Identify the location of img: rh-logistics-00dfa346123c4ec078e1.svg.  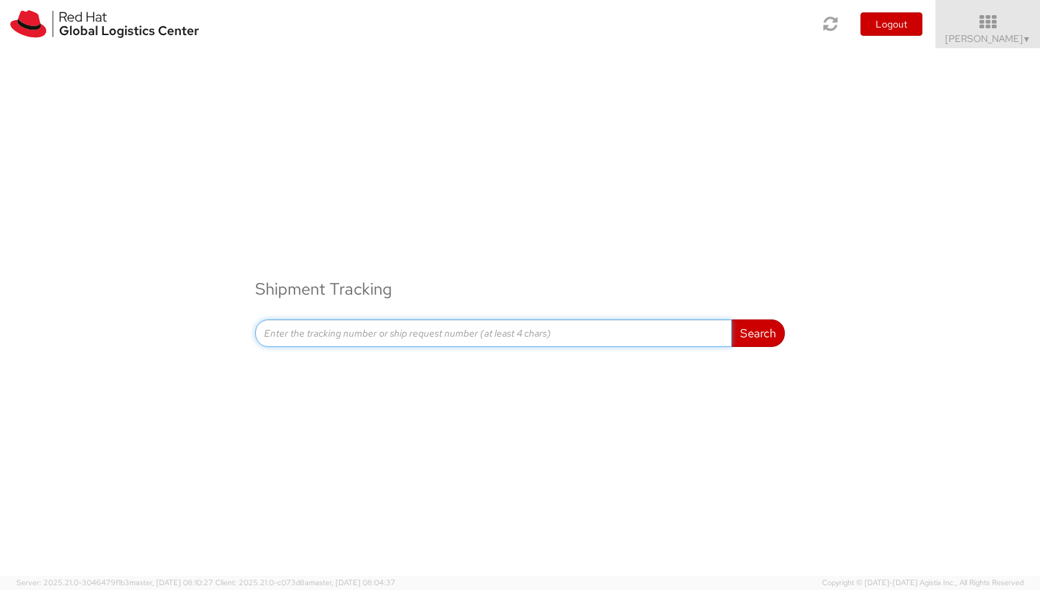
(105, 24).